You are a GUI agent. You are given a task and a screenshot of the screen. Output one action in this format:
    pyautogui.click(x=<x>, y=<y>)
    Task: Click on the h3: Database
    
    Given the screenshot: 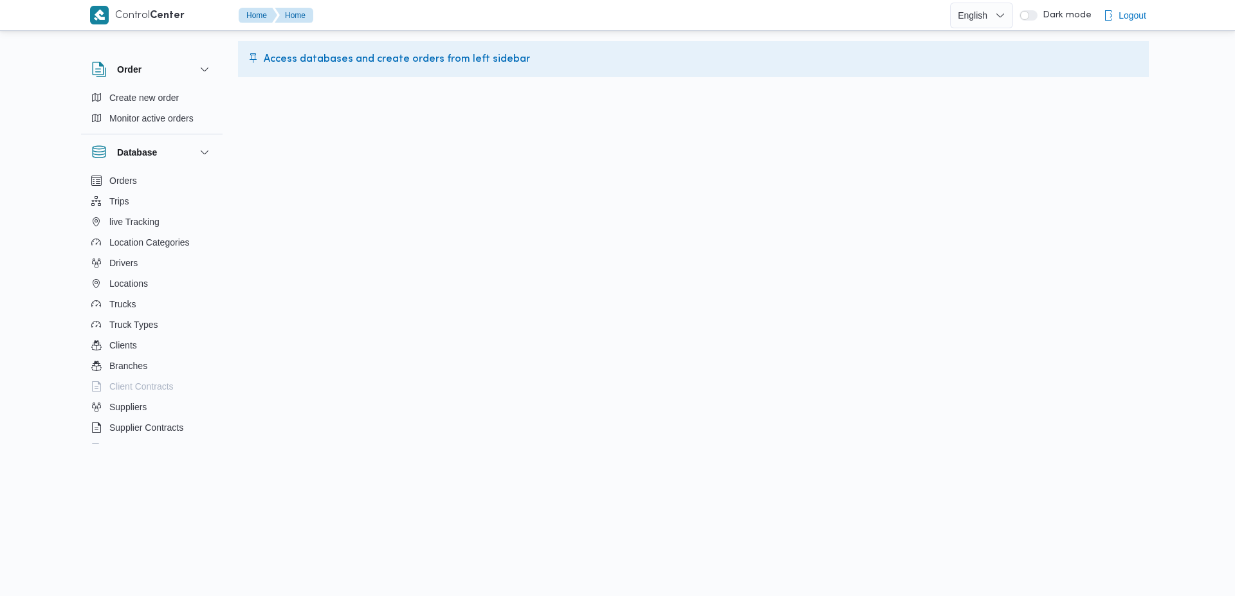 What is the action you would take?
    pyautogui.click(x=137, y=152)
    